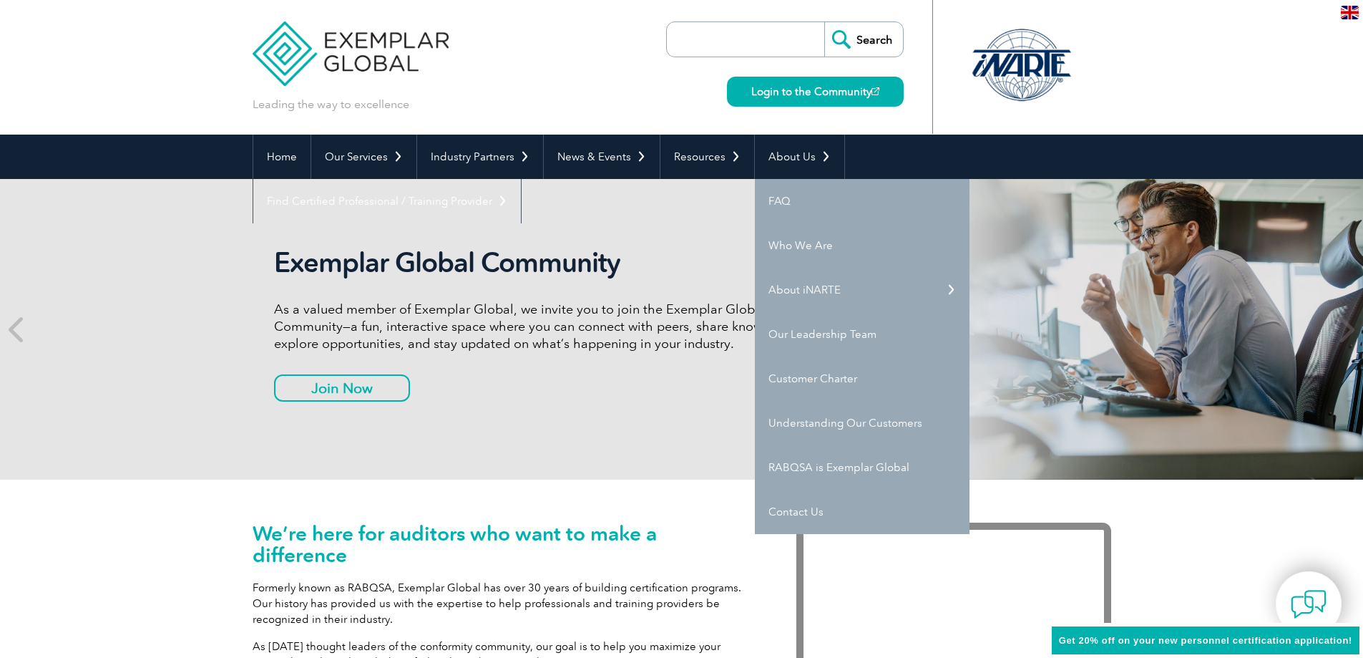  What do you see at coordinates (1309, 604) in the screenshot?
I see `img: contact-chat.png` at bounding box center [1309, 604].